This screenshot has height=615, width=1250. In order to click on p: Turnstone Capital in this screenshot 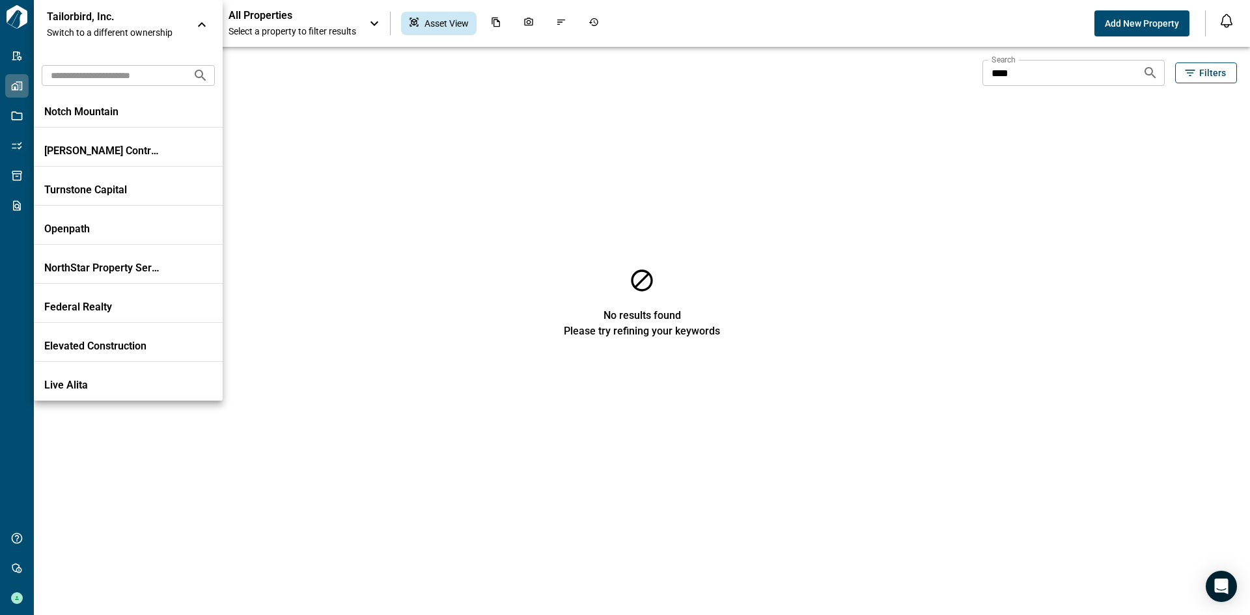, I will do `click(103, 190)`.